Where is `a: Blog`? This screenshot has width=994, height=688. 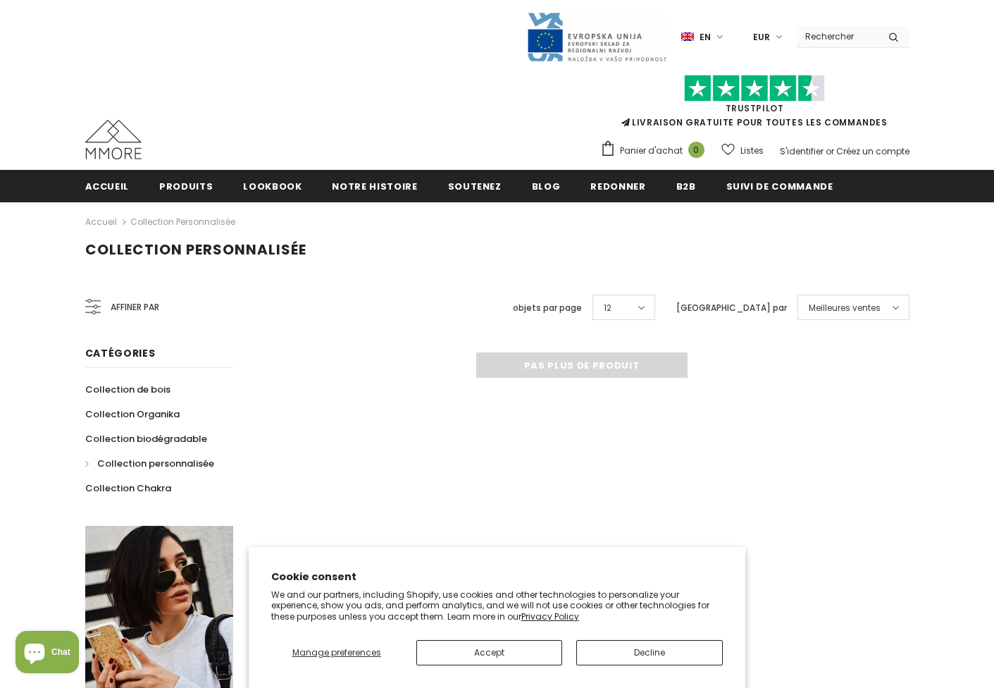 a: Blog is located at coordinates (546, 185).